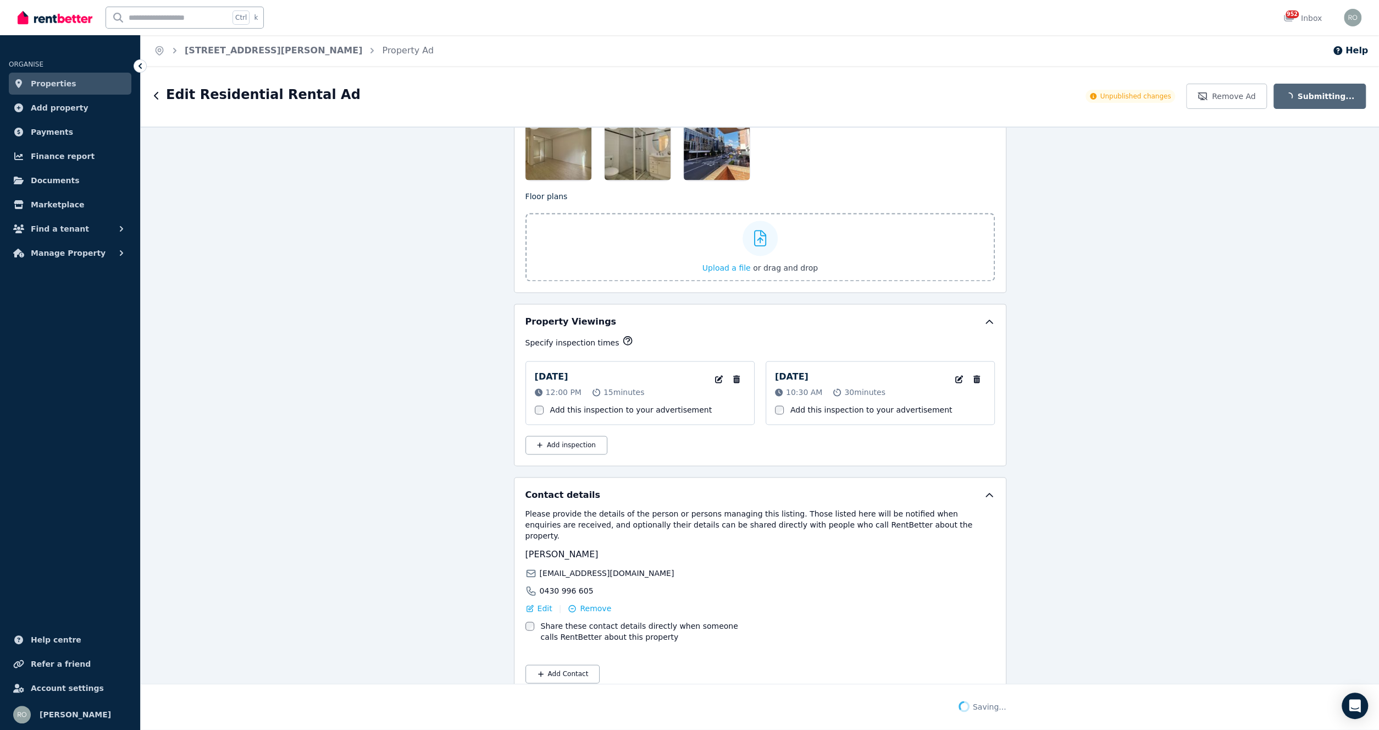 The height and width of the screenshot is (730, 1379). Describe the element at coordinates (60, 229) in the screenshot. I see `span: Find a tenant` at that location.